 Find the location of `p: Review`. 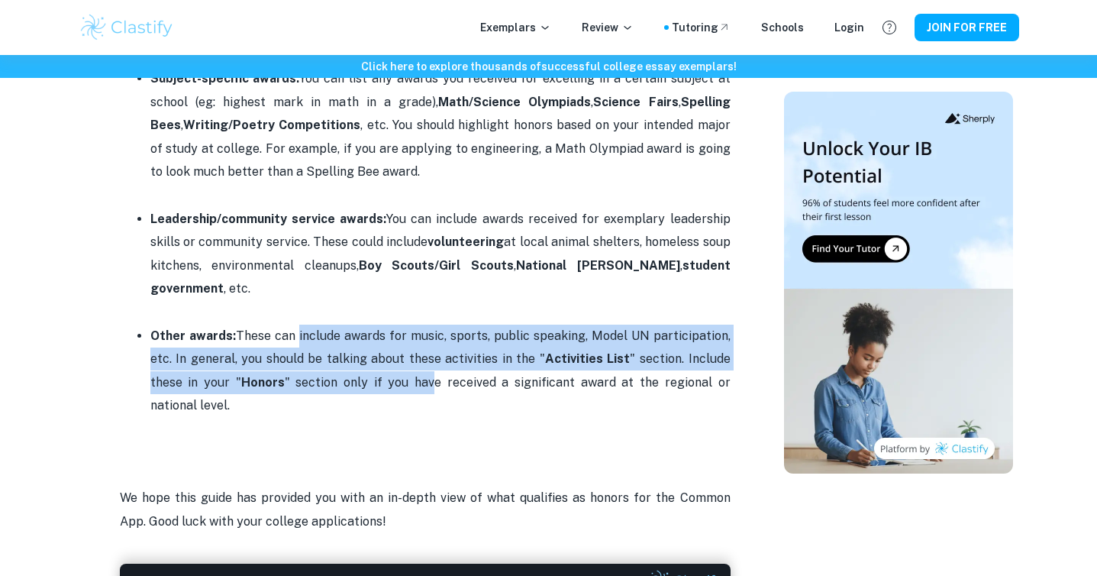

p: Review is located at coordinates (608, 27).